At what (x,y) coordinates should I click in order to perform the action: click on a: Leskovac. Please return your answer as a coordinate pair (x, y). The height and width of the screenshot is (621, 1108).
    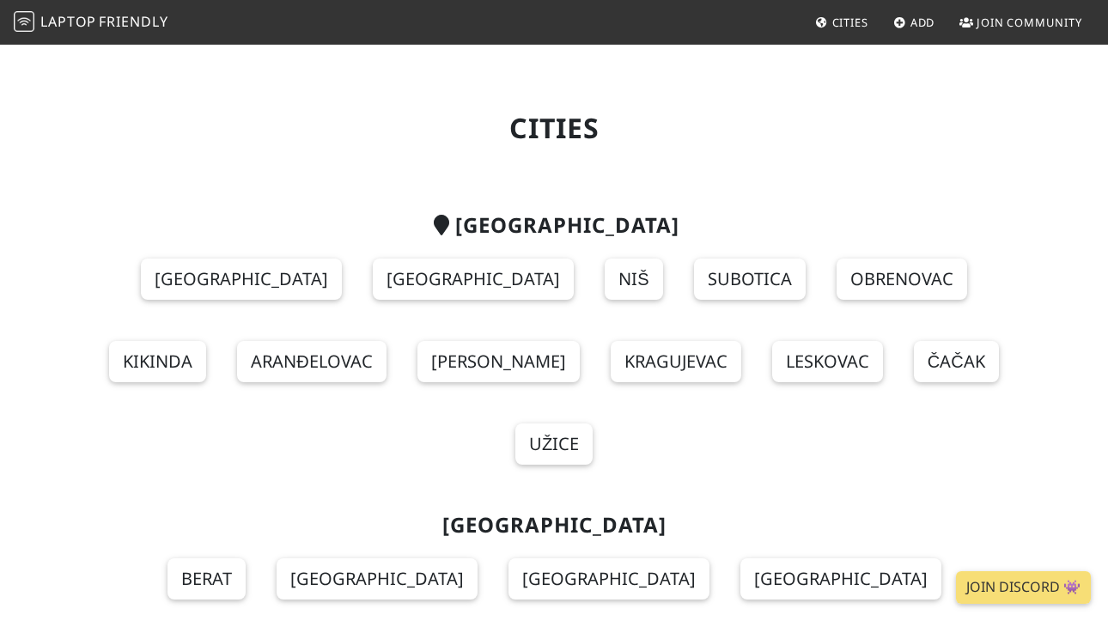
    Looking at the image, I should click on (827, 362).